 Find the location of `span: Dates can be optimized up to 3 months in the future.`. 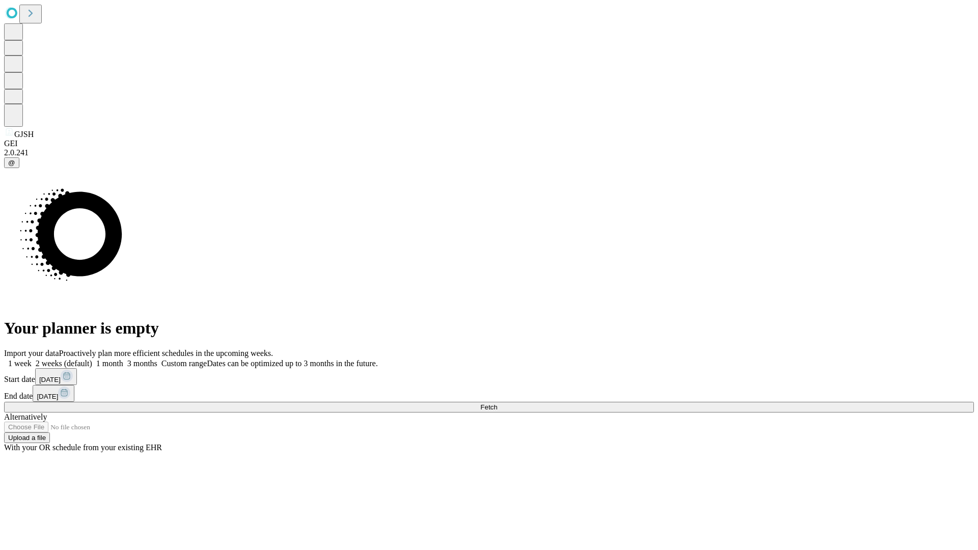

span: Dates can be optimized up to 3 months in the future. is located at coordinates (292, 363).